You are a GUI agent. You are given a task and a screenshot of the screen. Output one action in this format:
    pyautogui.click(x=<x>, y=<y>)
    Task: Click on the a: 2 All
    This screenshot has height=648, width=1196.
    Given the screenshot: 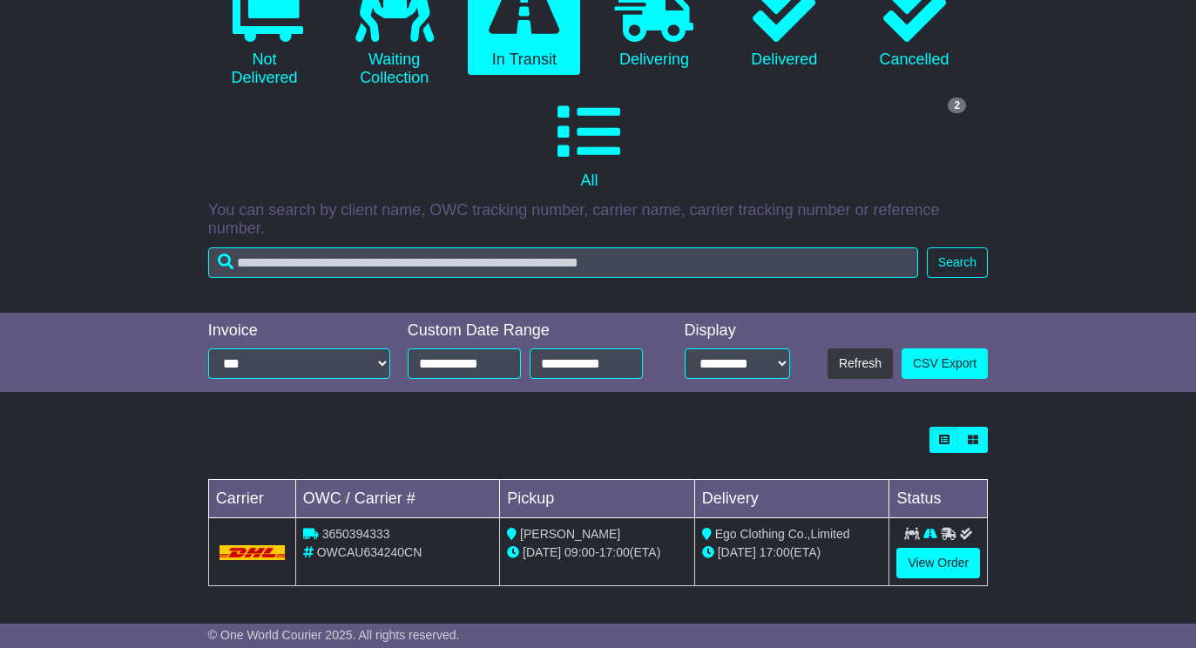 What is the action you would take?
    pyautogui.click(x=589, y=145)
    